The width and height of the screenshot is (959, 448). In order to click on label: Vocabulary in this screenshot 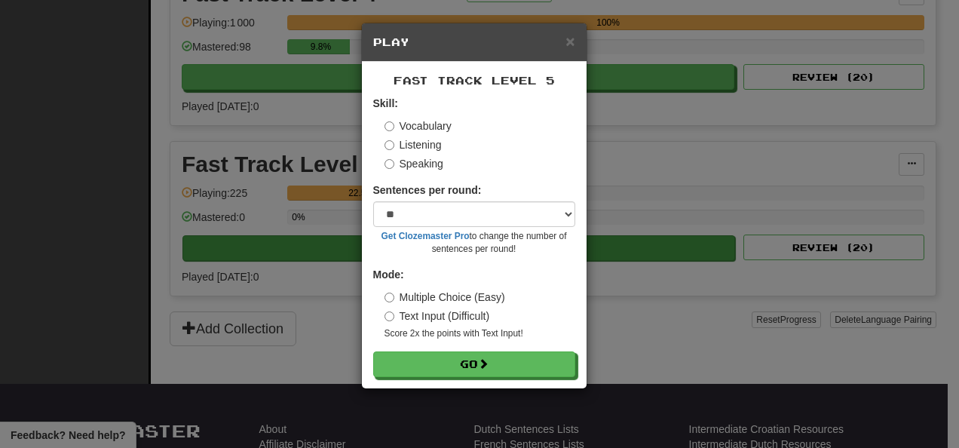, I will do `click(418, 126)`.